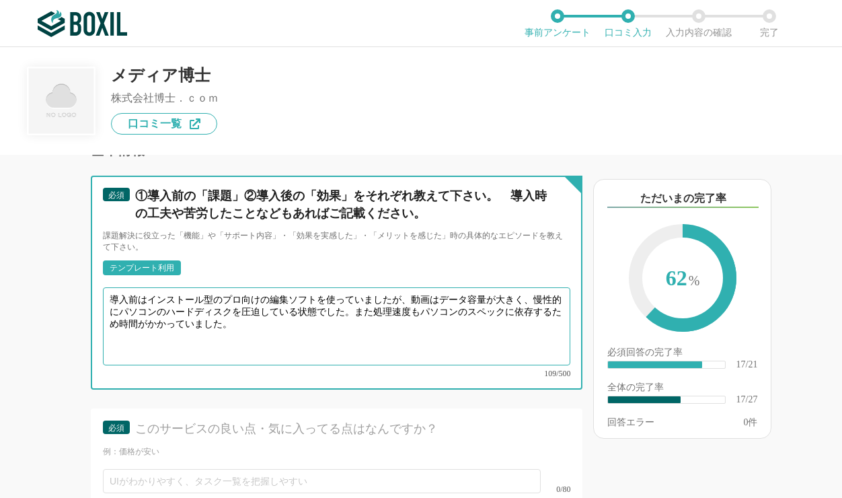  Describe the element at coordinates (682, 354) in the screenshot. I see `div: 必須回答の完了率` at that location.